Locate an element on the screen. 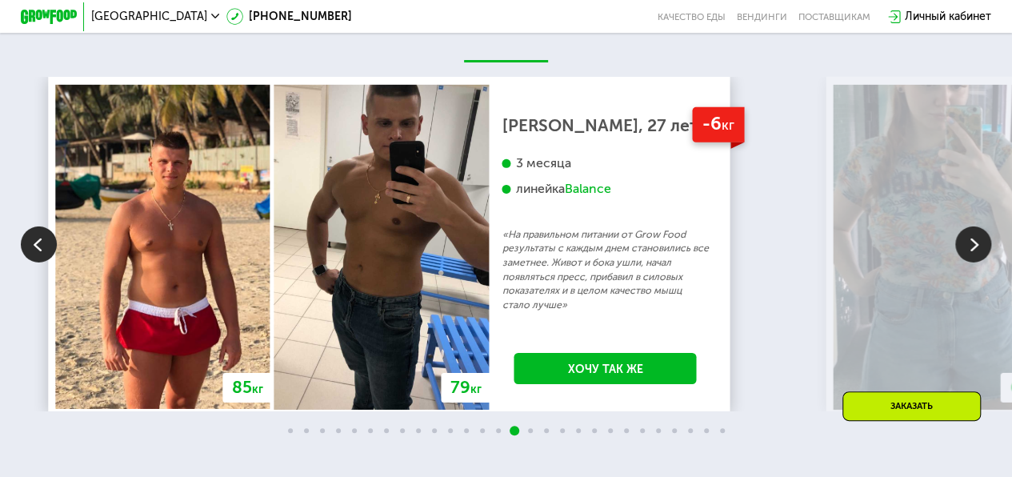 This screenshot has width=1012, height=477. div: Личный кабинет is located at coordinates (948, 16).